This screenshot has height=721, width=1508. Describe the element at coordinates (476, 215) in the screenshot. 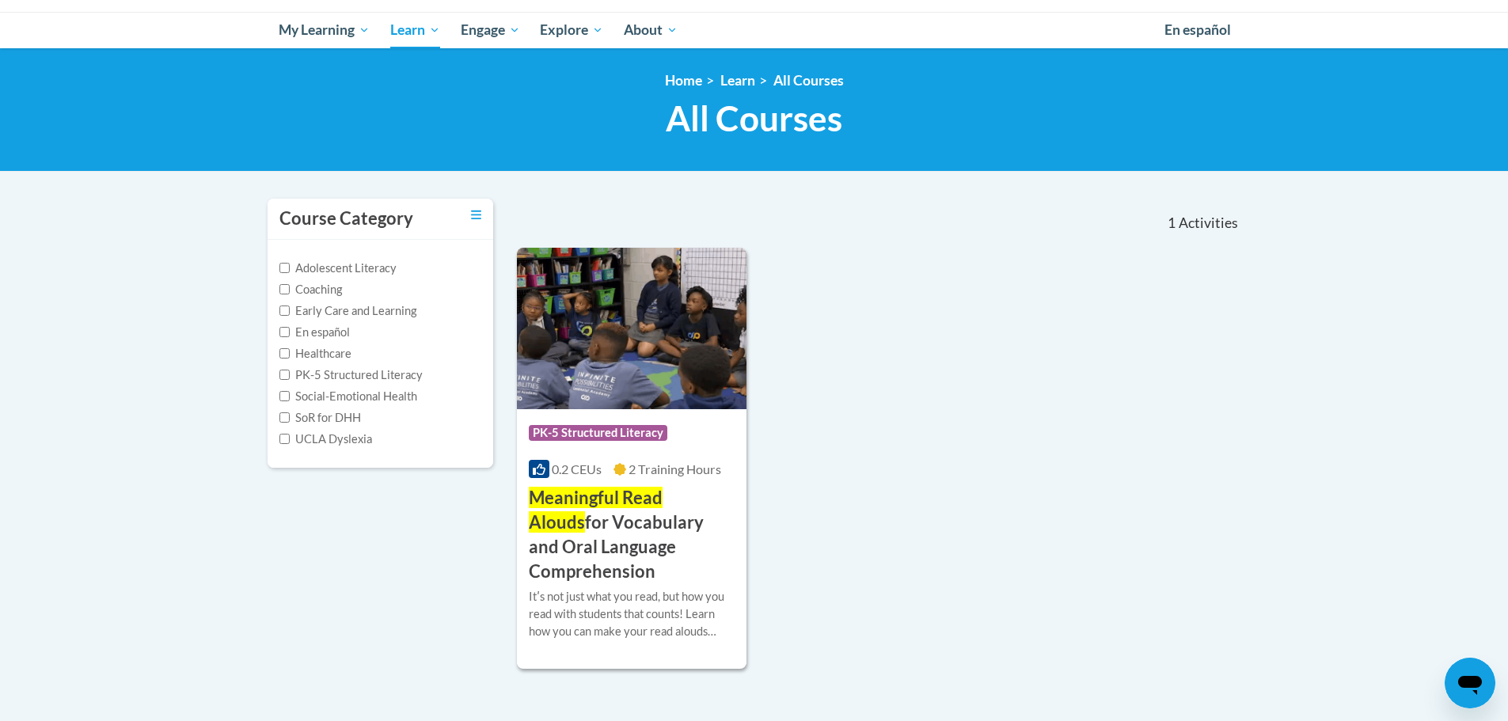

I see `a: Toggle collapse` at that location.